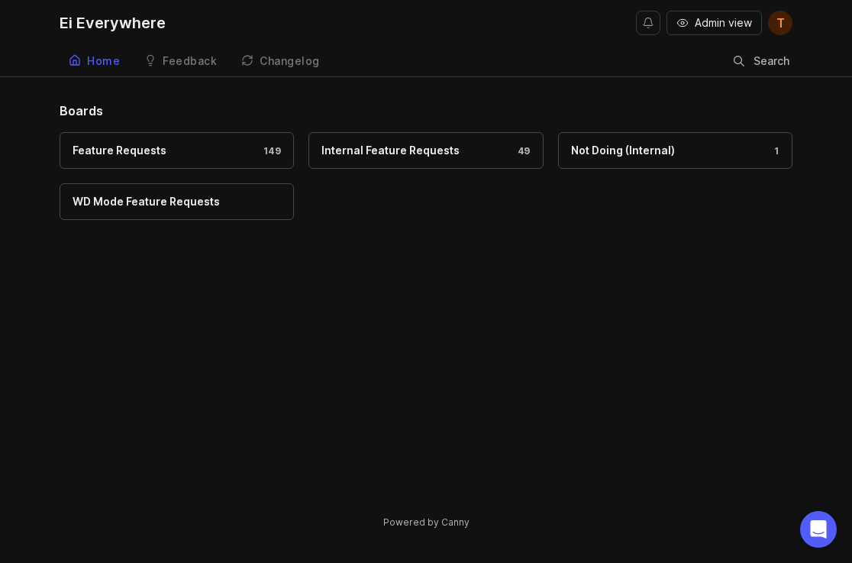 Image resolution: width=852 pixels, height=563 pixels. I want to click on span: Admin view, so click(723, 23).